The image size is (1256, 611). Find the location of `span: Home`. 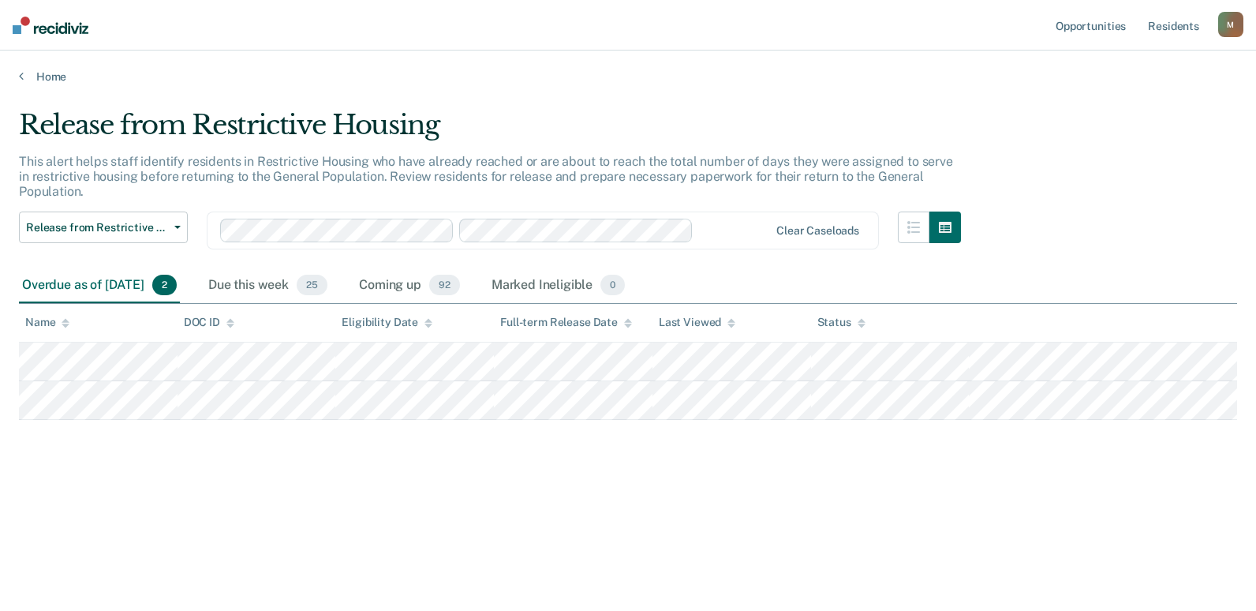

span: Home is located at coordinates (78, 537).